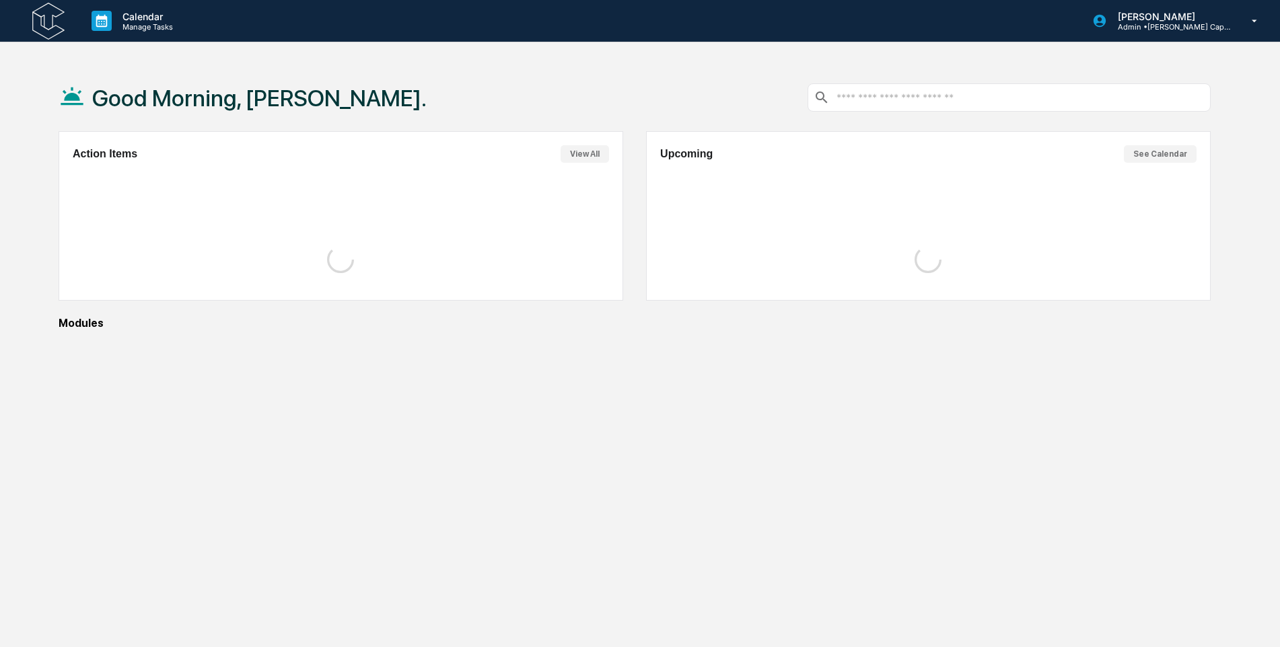 This screenshot has height=647, width=1280. Describe the element at coordinates (585, 154) in the screenshot. I see `a: View All` at that location.